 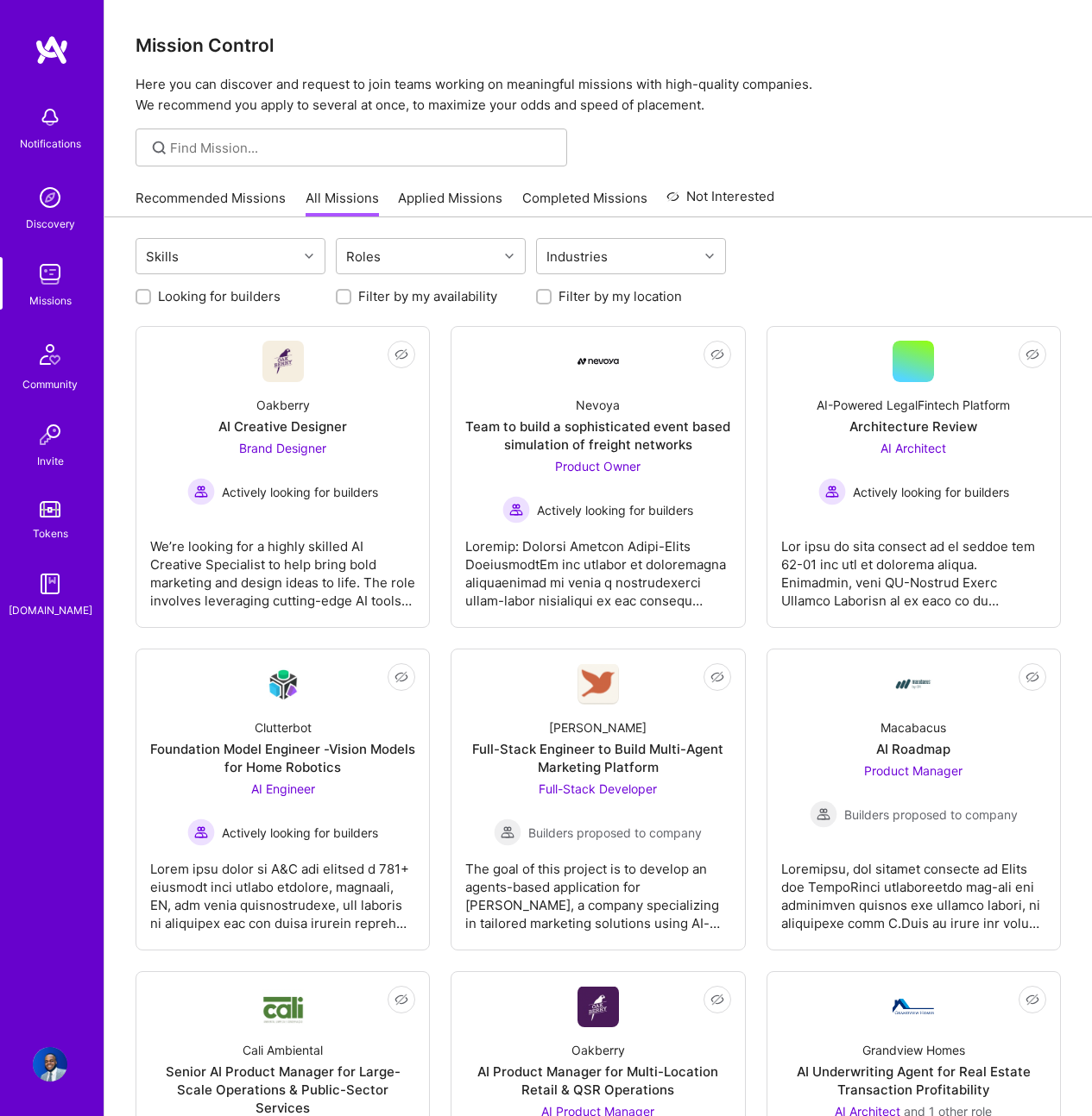 I want to click on a: Company LogoNevoyaTeam to build a sophisticated event based simulation of freight networksProduct..., so click(x=597, y=477).